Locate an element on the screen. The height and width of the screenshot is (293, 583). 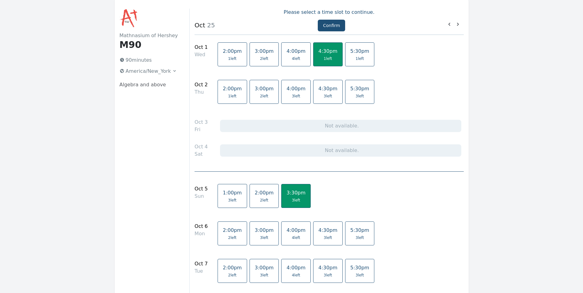
div: Thu is located at coordinates (201, 92).